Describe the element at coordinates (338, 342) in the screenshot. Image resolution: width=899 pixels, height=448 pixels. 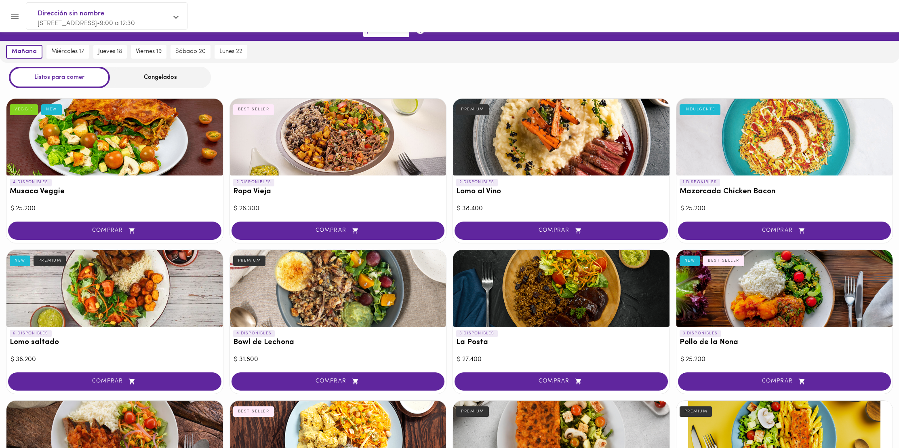
I see `h3: Bowl de Lechona` at that location.